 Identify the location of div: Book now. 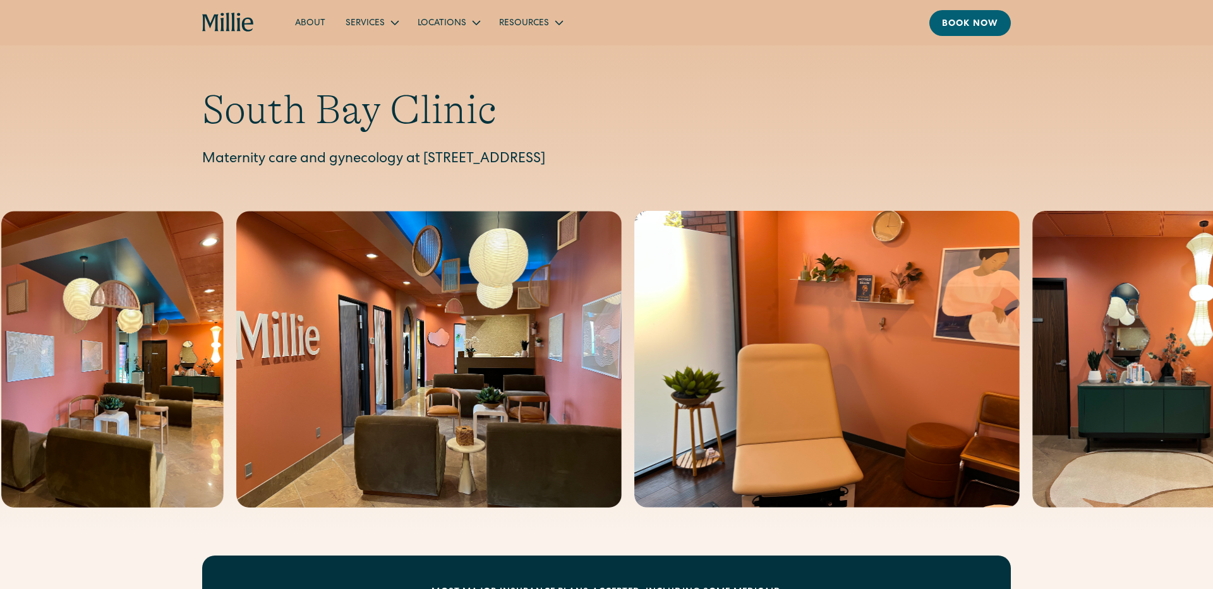
(970, 24).